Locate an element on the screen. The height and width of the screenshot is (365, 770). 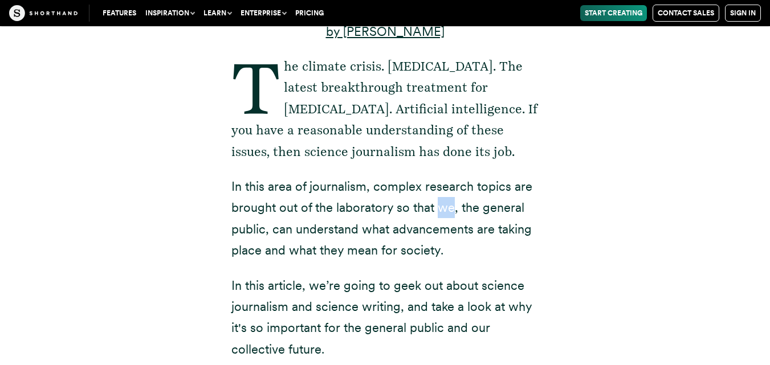
button: Inspiration is located at coordinates (170, 13).